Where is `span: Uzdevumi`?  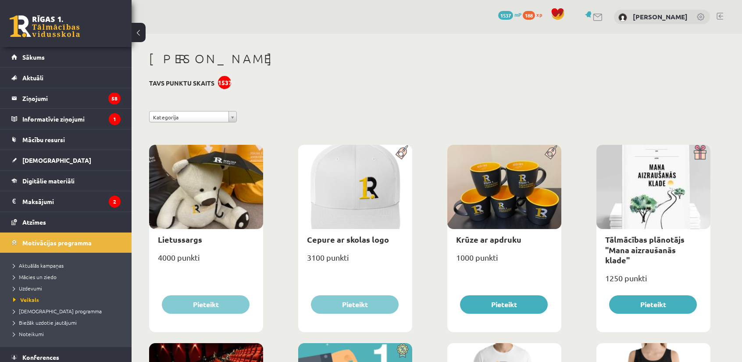 span: Uzdevumi is located at coordinates (28, 288).